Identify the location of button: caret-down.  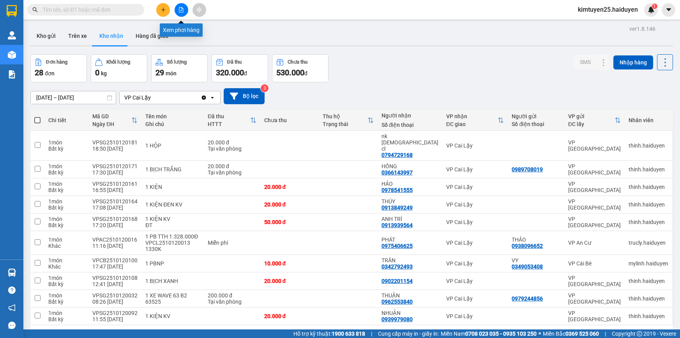
(669, 10).